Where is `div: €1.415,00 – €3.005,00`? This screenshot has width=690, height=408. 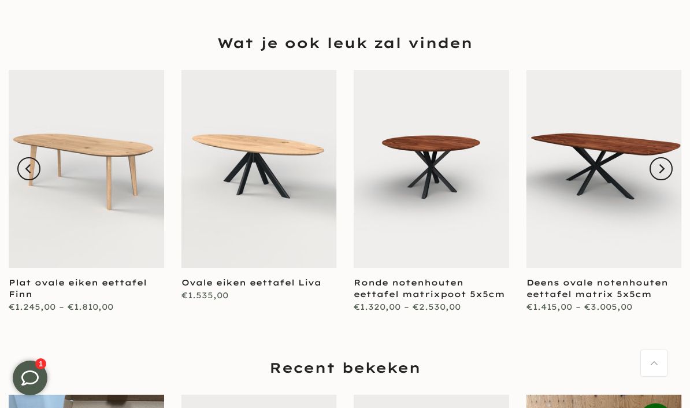 div: €1.415,00 – €3.005,00 is located at coordinates (604, 307).